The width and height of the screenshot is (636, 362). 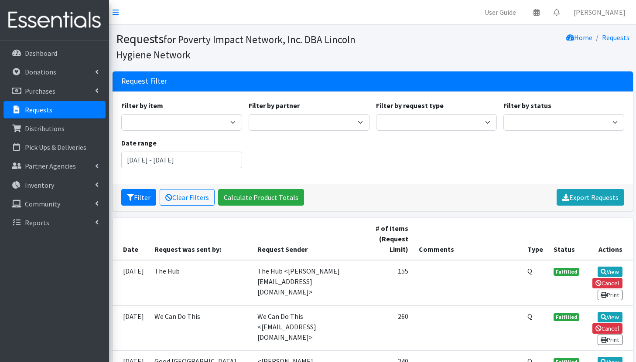 I want to click on p: Pick Ups & Deliveries, so click(x=55, y=147).